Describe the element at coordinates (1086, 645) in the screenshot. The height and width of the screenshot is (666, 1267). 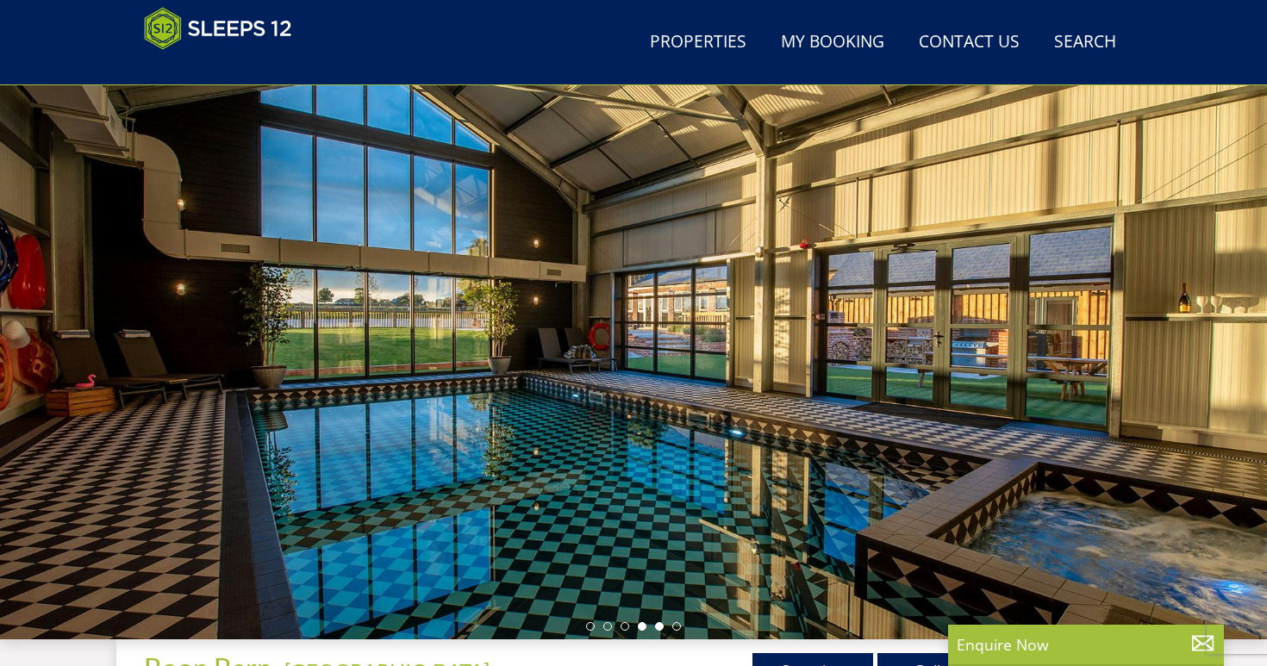
I see `p: Enquire Now` at that location.